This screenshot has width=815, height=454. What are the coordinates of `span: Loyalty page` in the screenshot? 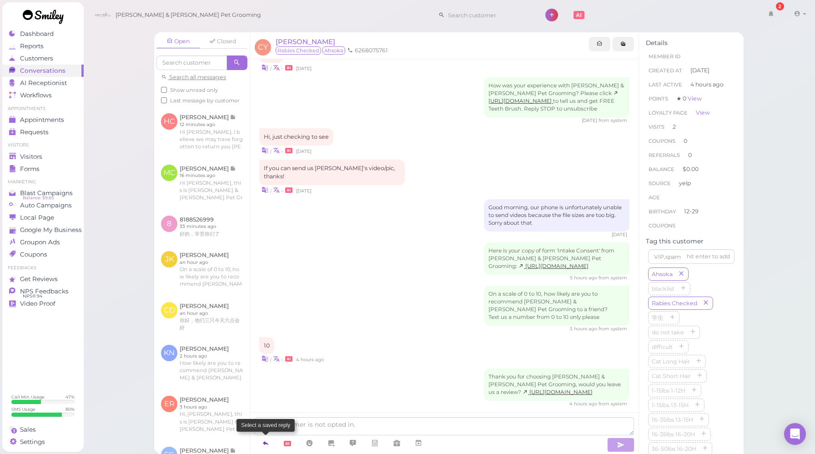 It's located at (668, 113).